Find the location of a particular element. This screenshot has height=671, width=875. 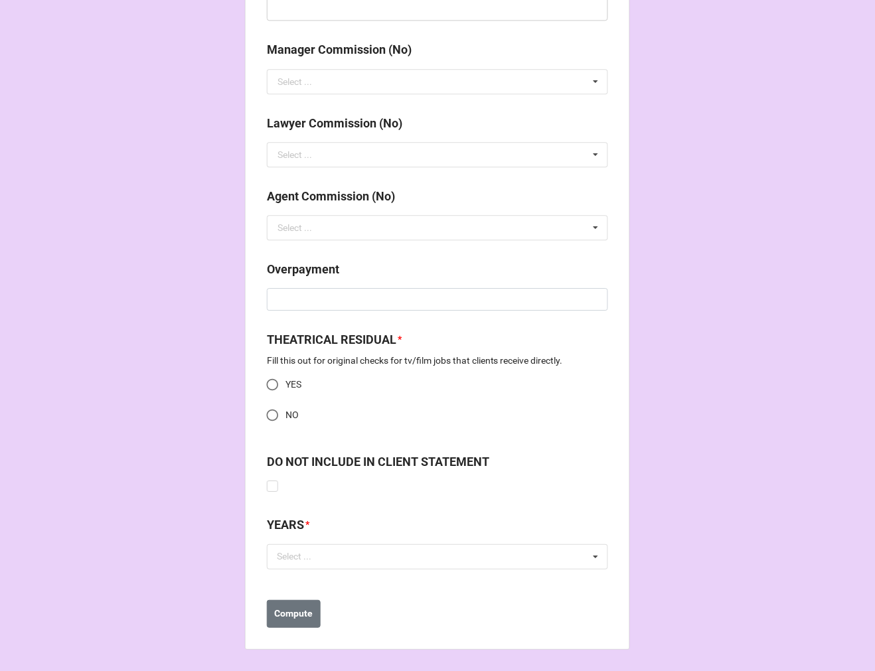

button: Compute is located at coordinates (293, 614).